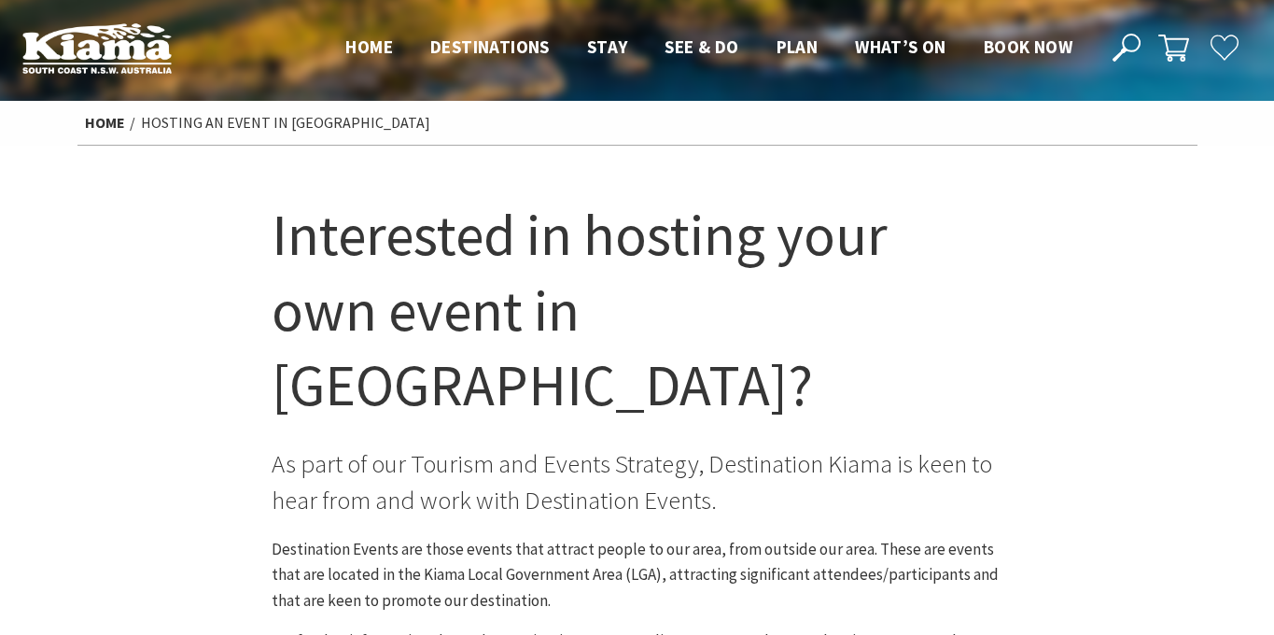  Describe the element at coordinates (638, 575) in the screenshot. I see `p: Destination Events are those events that attract people to our area, from outside our area. These...` at that location.